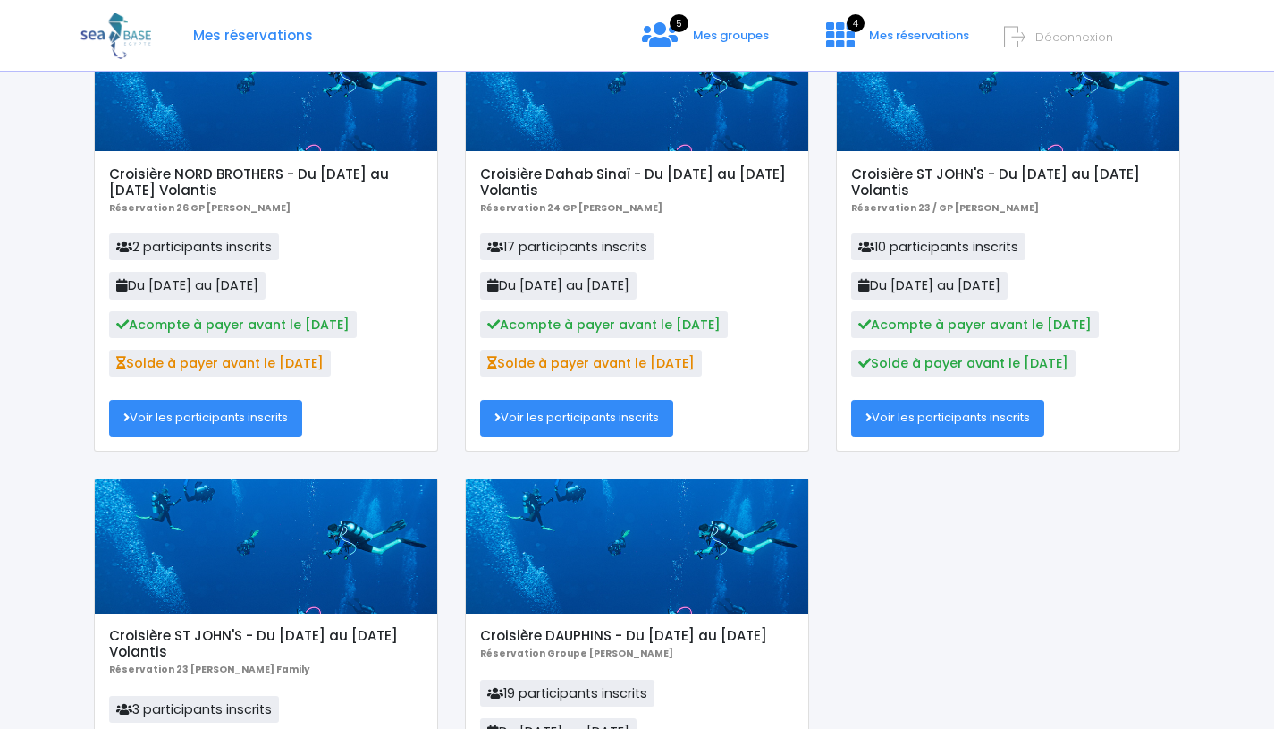  What do you see at coordinates (678, 23) in the screenshot?
I see `span: 5` at bounding box center [678, 23].